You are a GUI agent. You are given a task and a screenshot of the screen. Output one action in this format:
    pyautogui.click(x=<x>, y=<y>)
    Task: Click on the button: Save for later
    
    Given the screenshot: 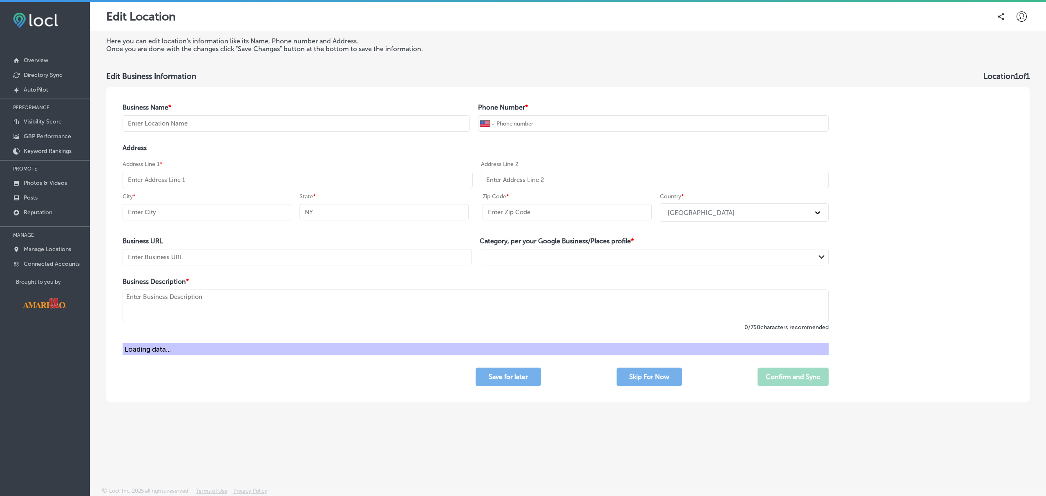 What is the action you would take?
    pyautogui.click(x=508, y=376)
    